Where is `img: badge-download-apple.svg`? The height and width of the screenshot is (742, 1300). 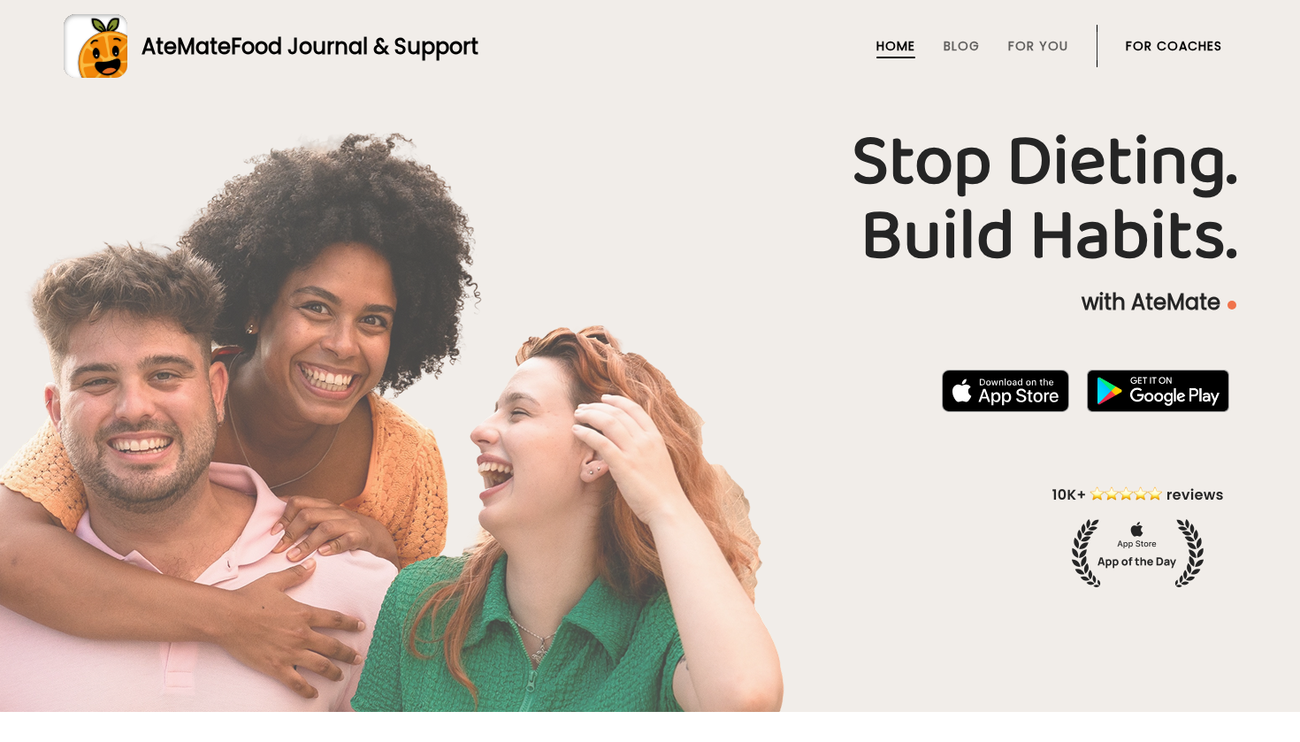 img: badge-download-apple.svg is located at coordinates (1006, 391).